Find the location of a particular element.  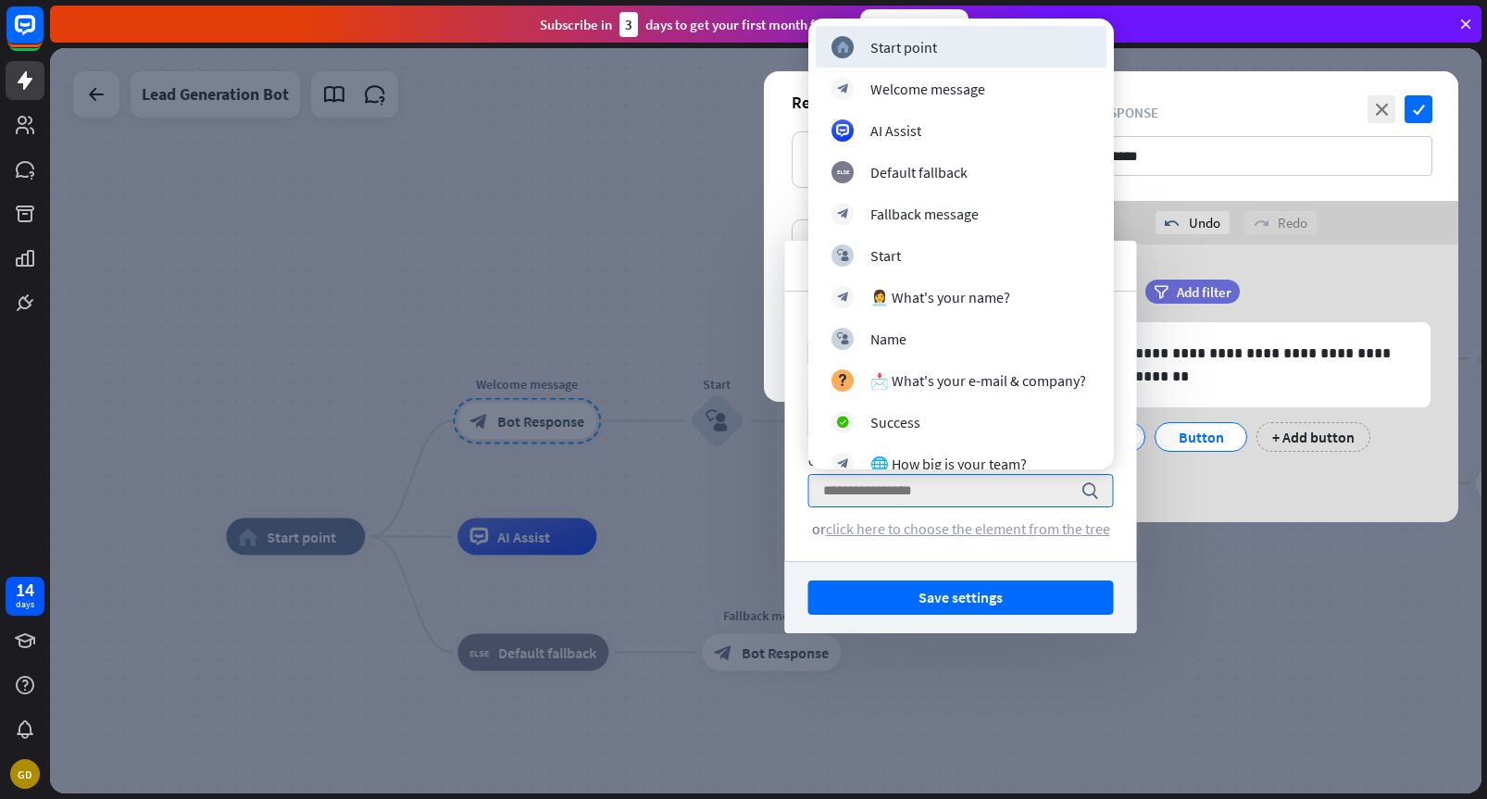

div: Fallback message is located at coordinates (924, 214).